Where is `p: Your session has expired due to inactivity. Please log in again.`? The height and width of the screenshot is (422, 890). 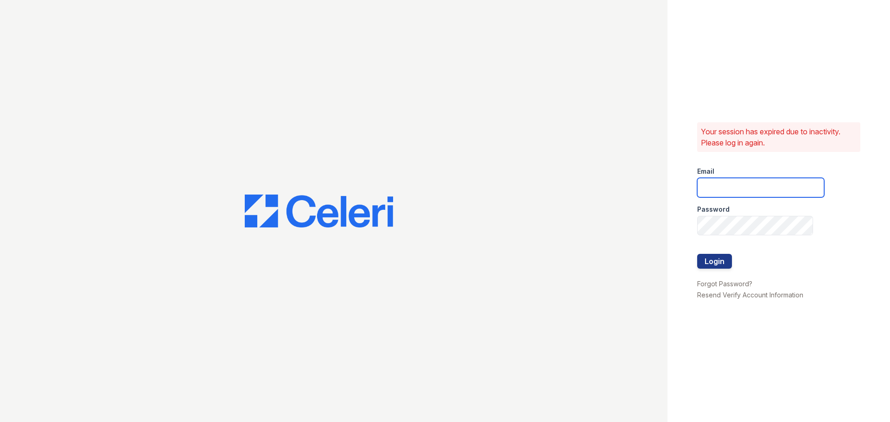 p: Your session has expired due to inactivity. Please log in again. is located at coordinates (779, 137).